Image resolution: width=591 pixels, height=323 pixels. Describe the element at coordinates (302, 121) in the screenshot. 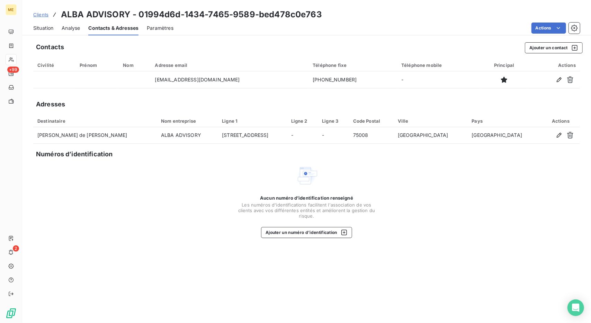

I see `div: Ligne 2` at that location.